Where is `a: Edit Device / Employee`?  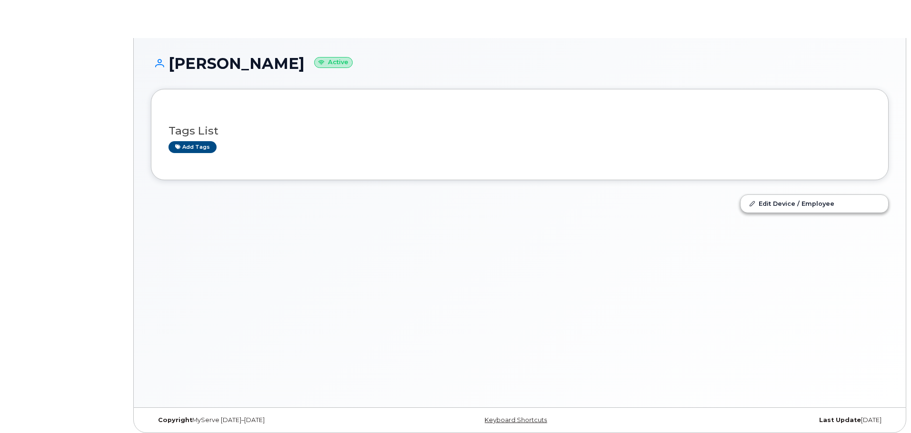
a: Edit Device / Employee is located at coordinates (814, 204).